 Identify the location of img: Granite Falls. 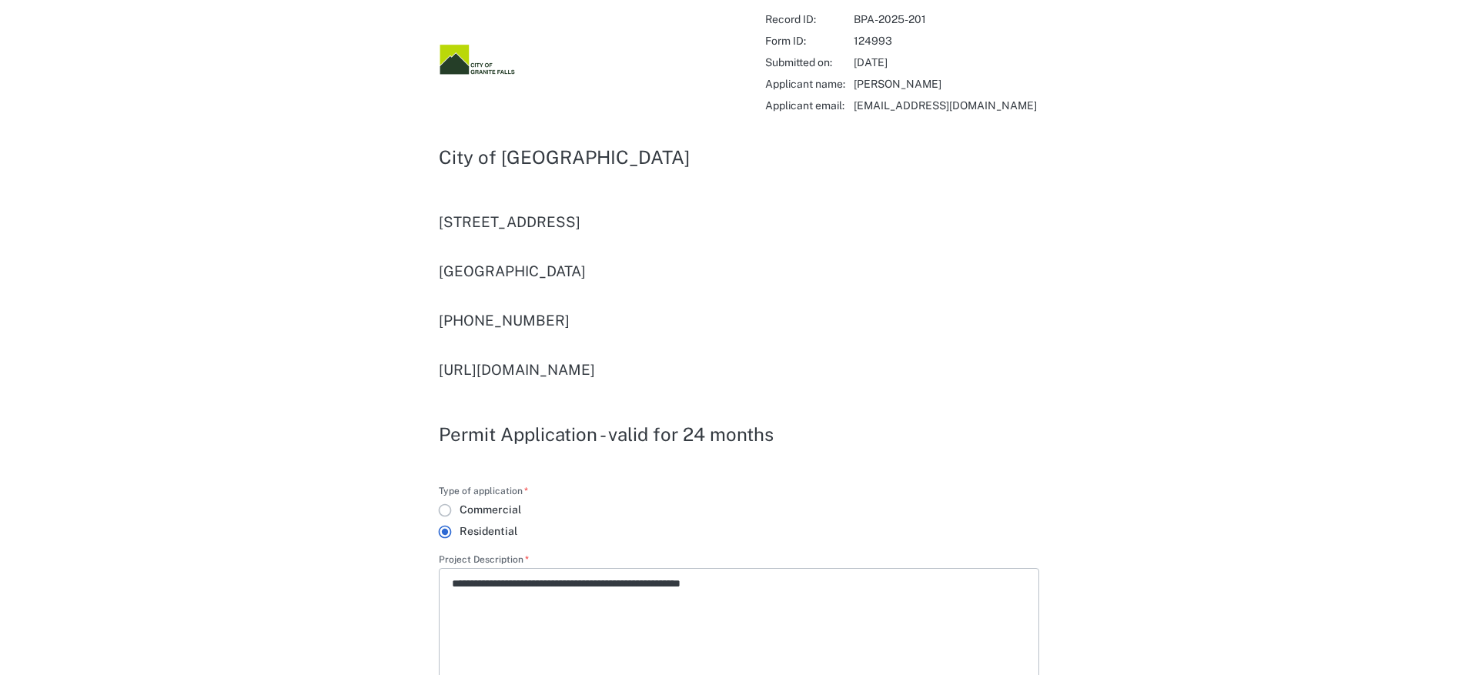
(477, 59).